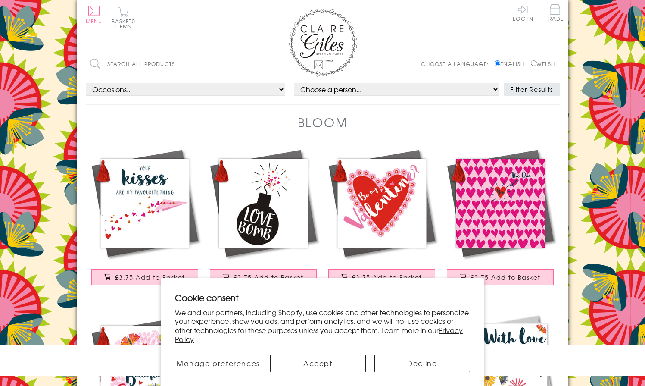  I want to click on label: Welsh, so click(543, 64).